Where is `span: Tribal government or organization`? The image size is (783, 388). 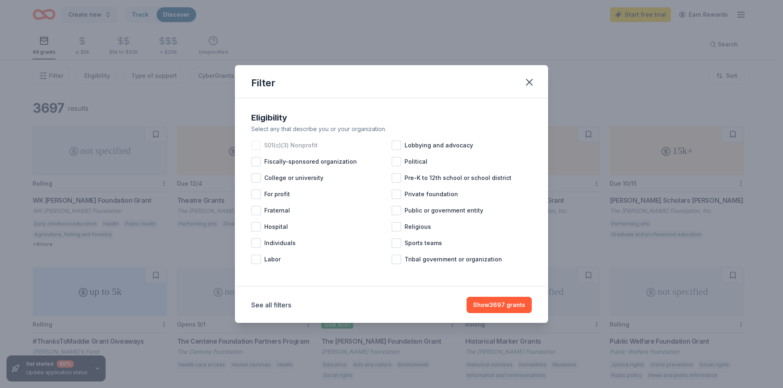 span: Tribal government or organization is located at coordinates (453, 260).